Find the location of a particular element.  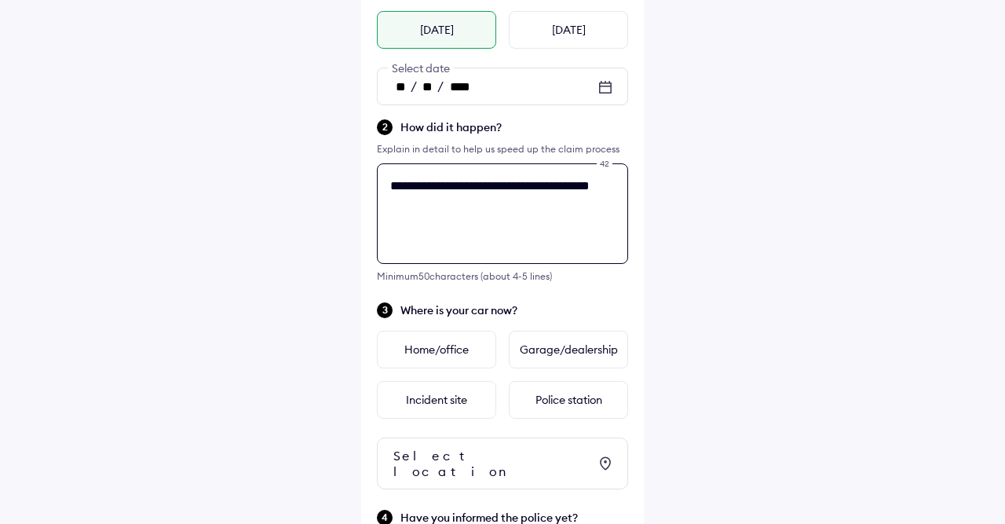

div: Minimum 50 characters (about 4-5 lines) is located at coordinates (502, 276).